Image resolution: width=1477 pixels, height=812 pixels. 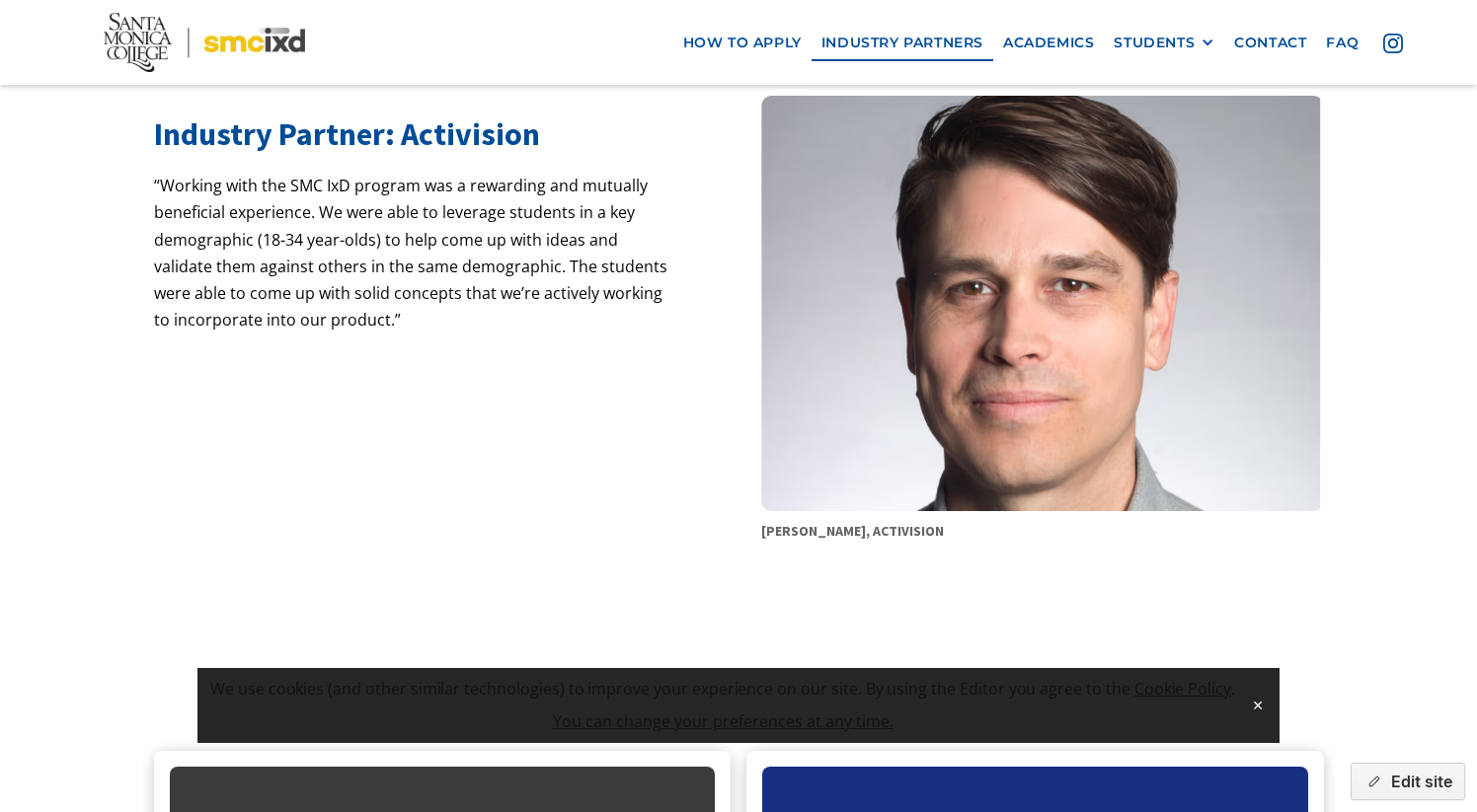 I want to click on button: Close, so click(x=1258, y=706).